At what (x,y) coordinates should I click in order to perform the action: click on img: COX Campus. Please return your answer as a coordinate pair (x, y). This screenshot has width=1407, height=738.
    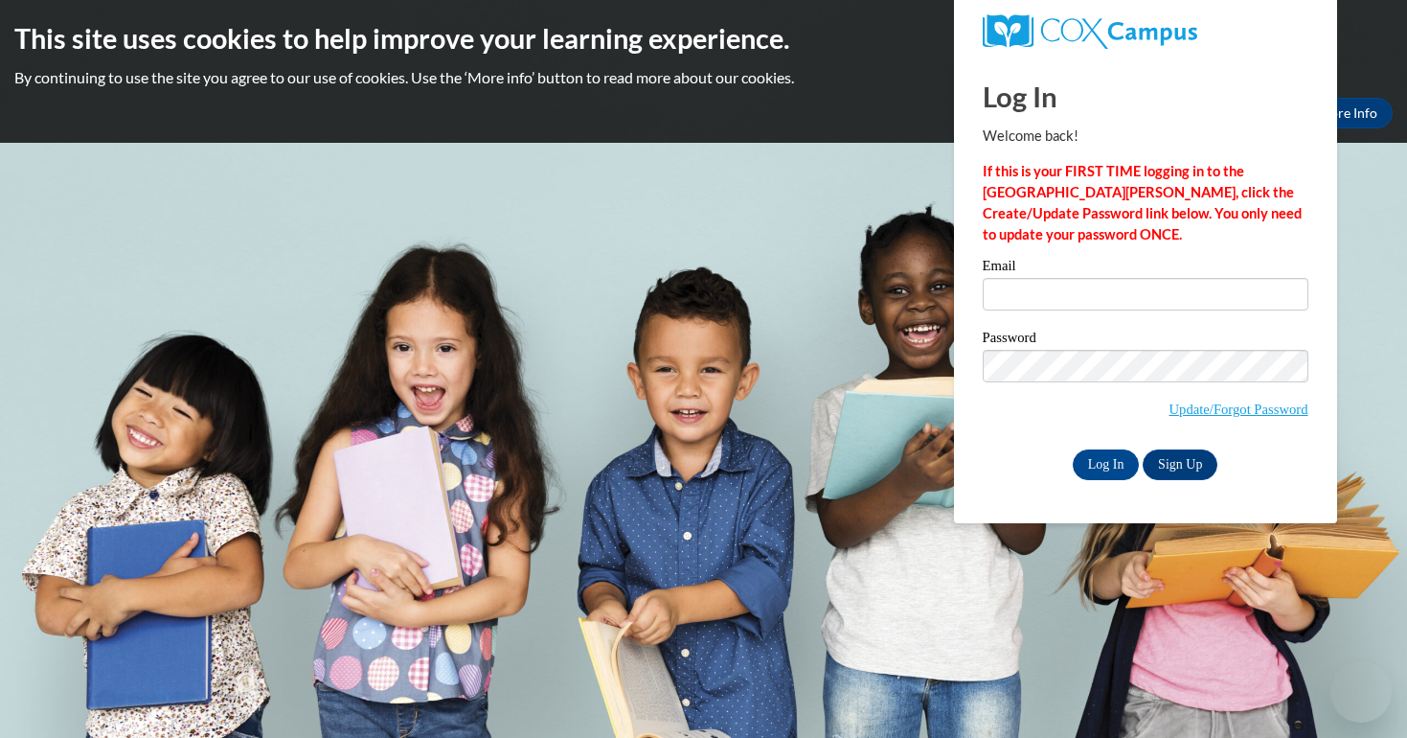
    Looking at the image, I should click on (1090, 32).